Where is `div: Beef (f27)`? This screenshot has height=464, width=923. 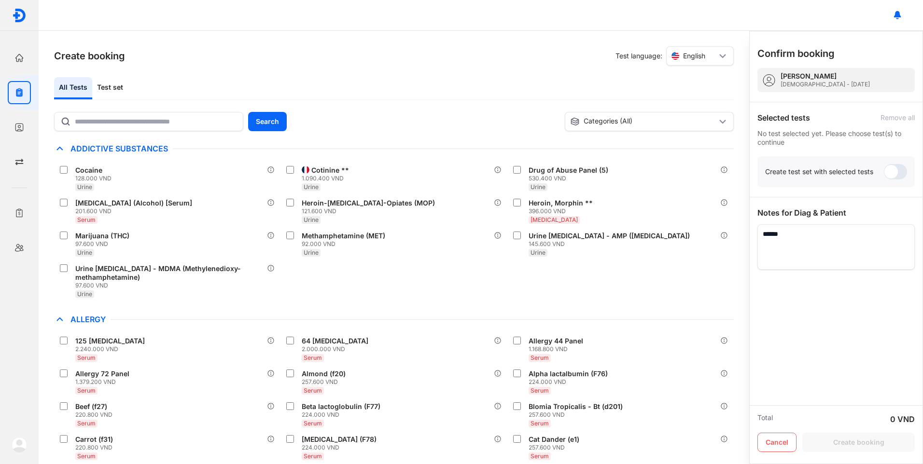 div: Beef (f27) is located at coordinates (91, 407).